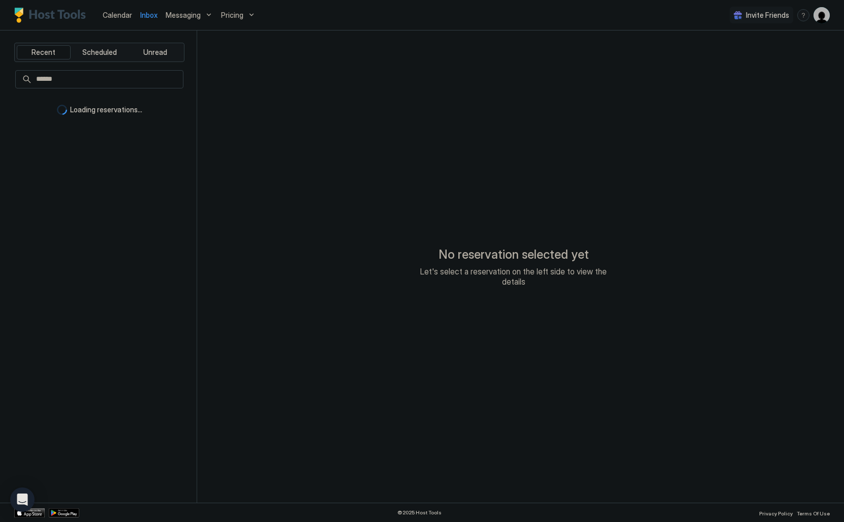  I want to click on span: Pricing, so click(232, 15).